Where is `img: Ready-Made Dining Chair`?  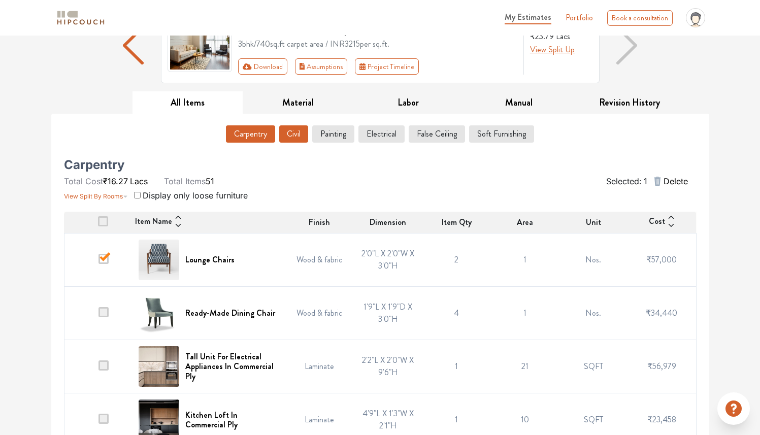 img: Ready-Made Dining Chair is located at coordinates (159, 313).